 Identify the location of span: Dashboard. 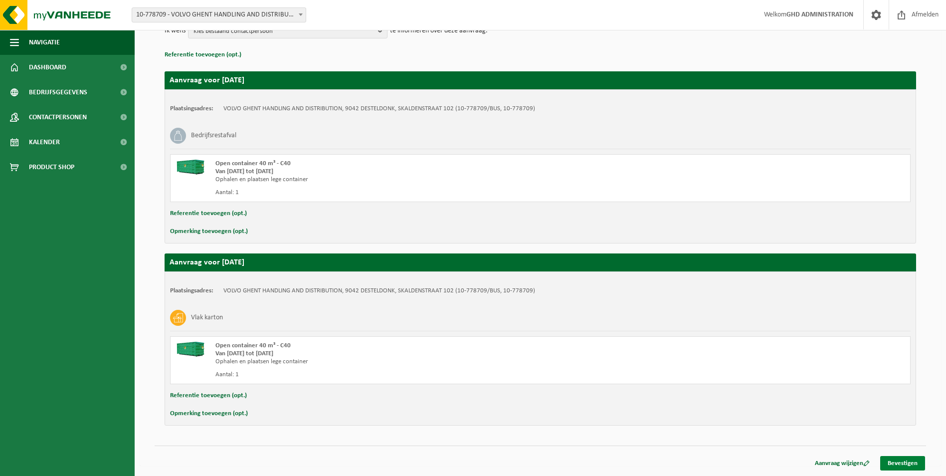
(47, 67).